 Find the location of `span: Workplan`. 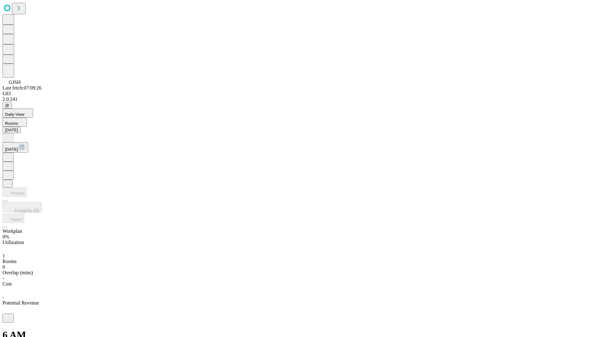

span: Workplan is located at coordinates (12, 231).